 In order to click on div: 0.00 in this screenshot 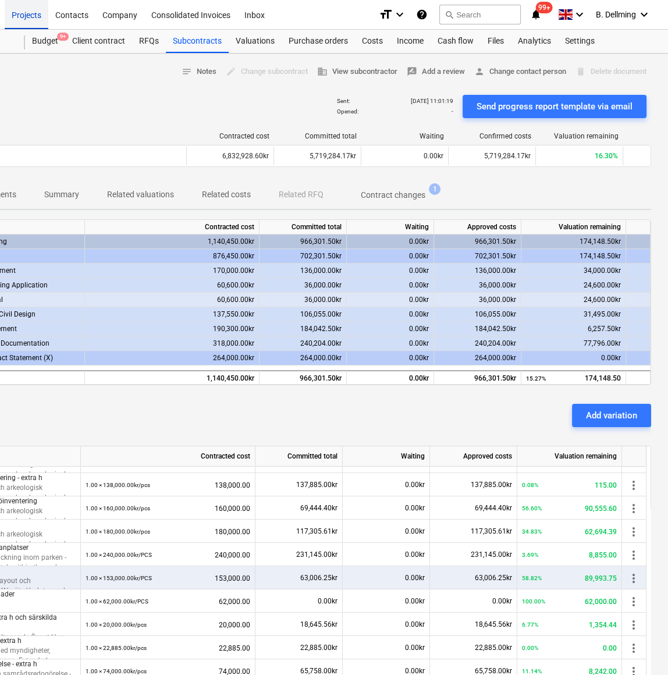, I will do `click(569, 648)`.